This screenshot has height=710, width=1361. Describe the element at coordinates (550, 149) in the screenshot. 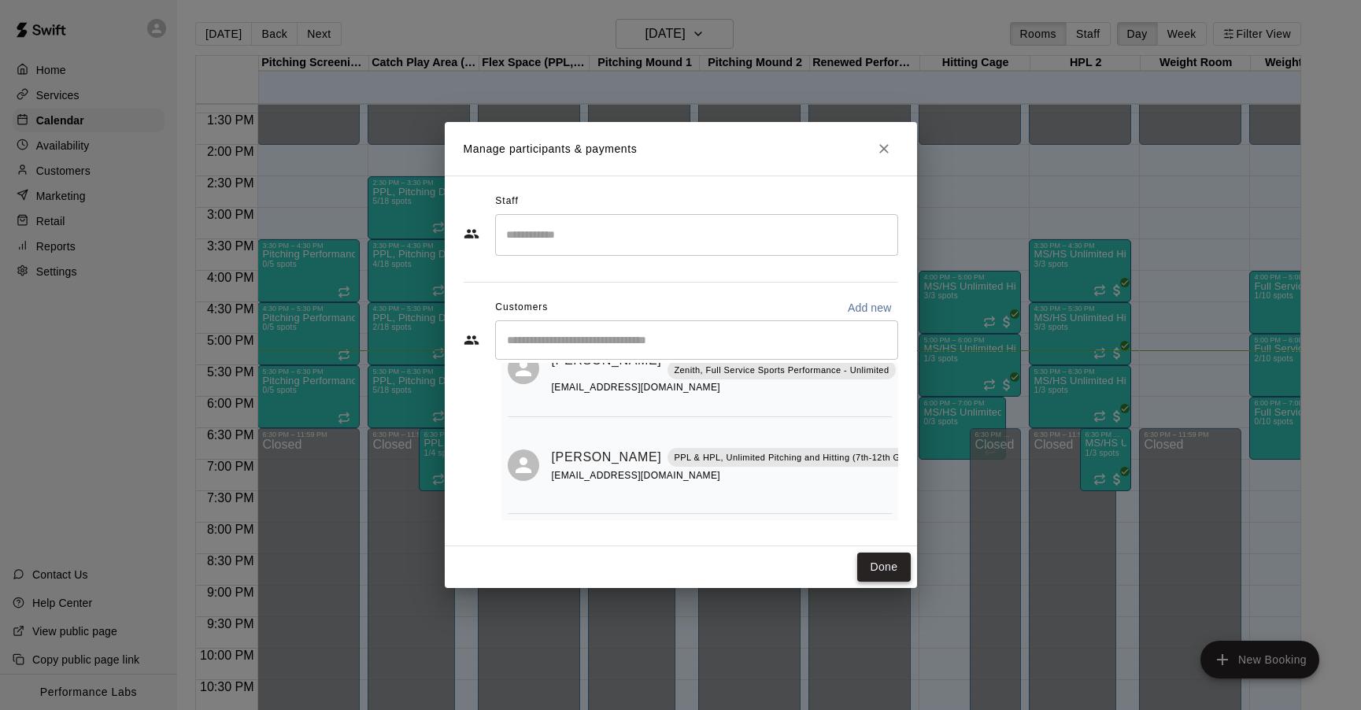

I see `p: Manage participants & payments` at that location.